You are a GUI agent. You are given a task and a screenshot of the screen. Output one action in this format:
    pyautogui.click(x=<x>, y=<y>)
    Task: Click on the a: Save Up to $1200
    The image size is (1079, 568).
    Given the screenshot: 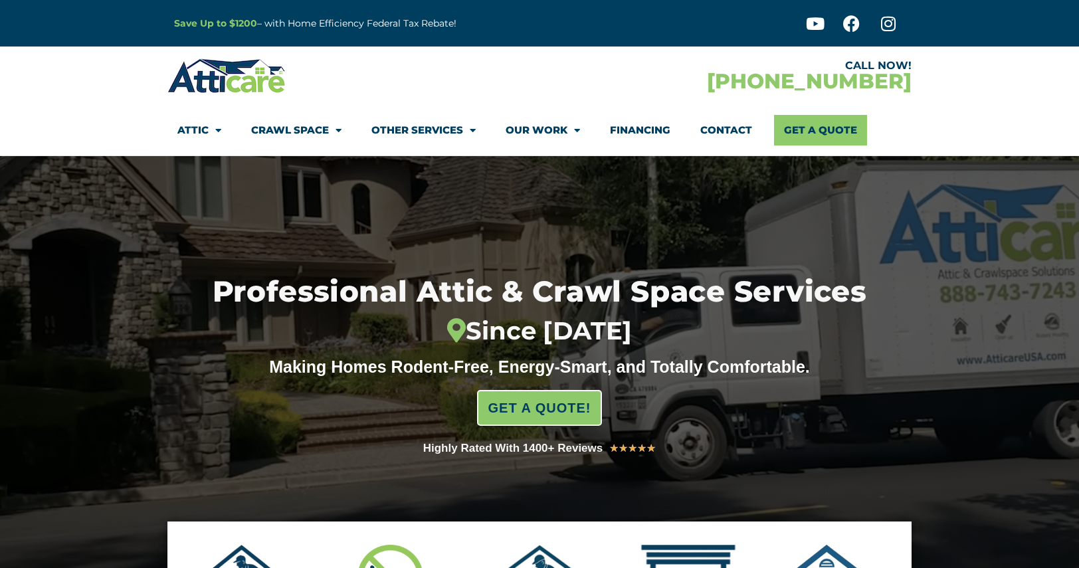 What is the action you would take?
    pyautogui.click(x=215, y=23)
    